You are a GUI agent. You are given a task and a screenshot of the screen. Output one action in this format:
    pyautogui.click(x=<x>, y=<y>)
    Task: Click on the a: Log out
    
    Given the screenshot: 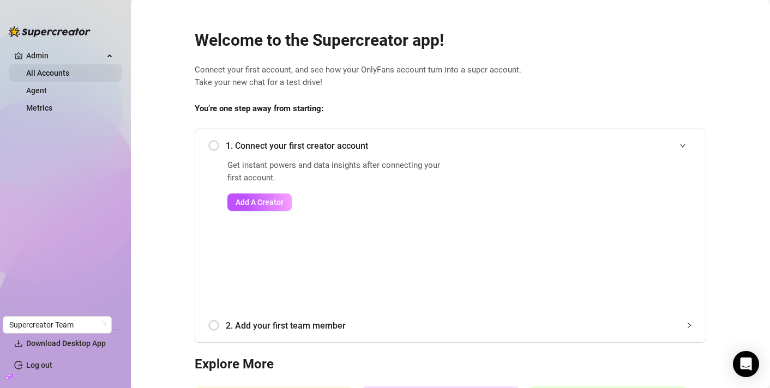 What is the action you would take?
    pyautogui.click(x=39, y=366)
    